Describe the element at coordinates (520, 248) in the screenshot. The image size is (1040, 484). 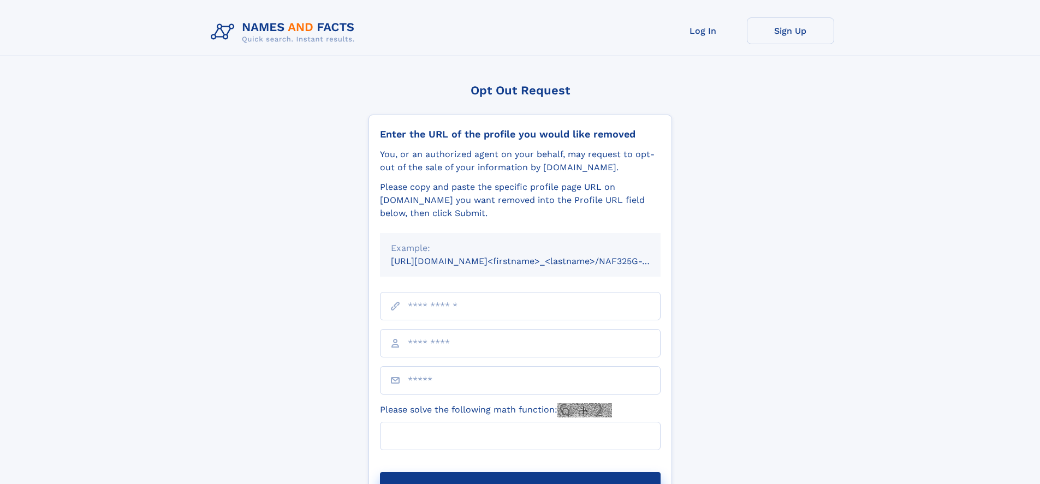
I see `div: Example:` at that location.